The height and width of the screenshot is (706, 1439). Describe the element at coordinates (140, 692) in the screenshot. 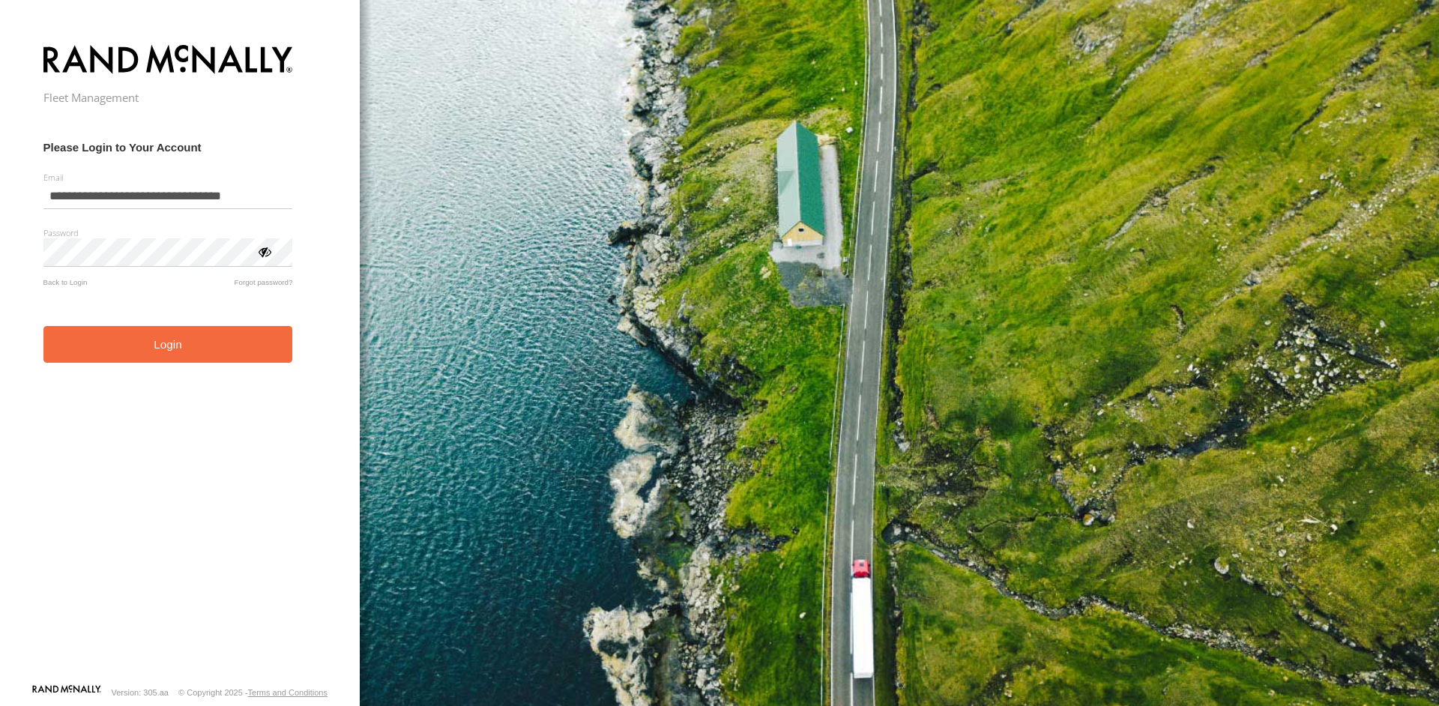

I see `div: Version: 305.aa` at that location.